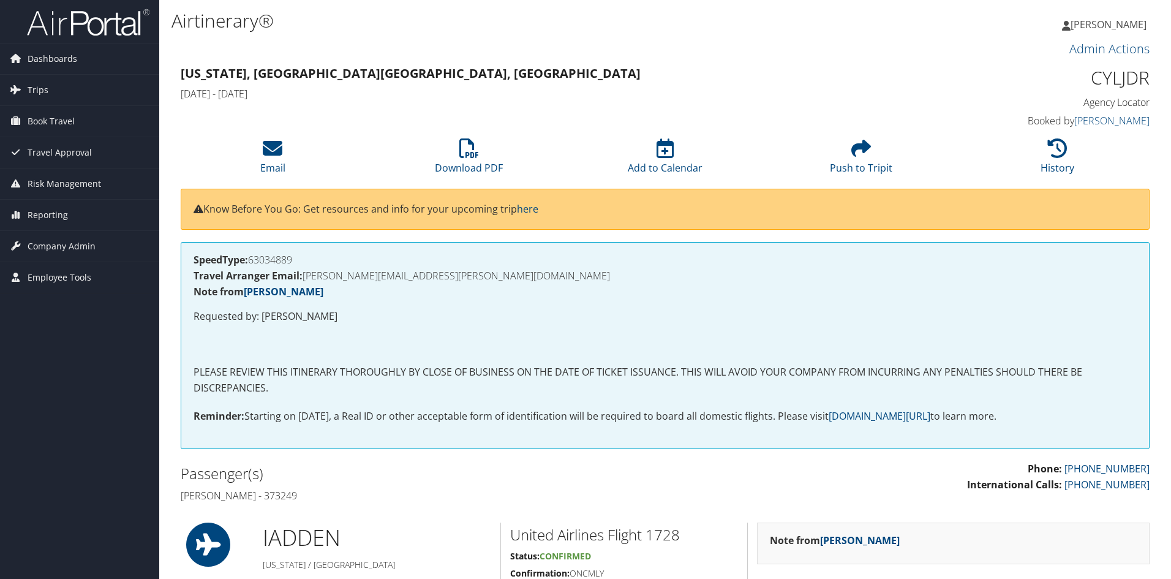  Describe the element at coordinates (221, 260) in the screenshot. I see `strong: SpeedType:` at that location.